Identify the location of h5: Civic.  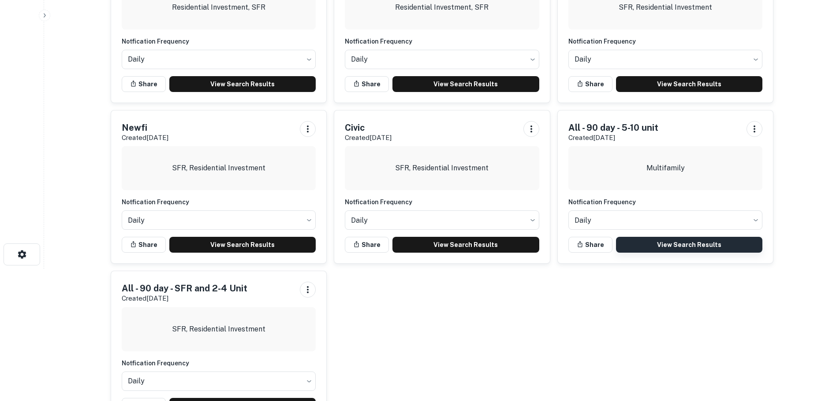
(368, 128).